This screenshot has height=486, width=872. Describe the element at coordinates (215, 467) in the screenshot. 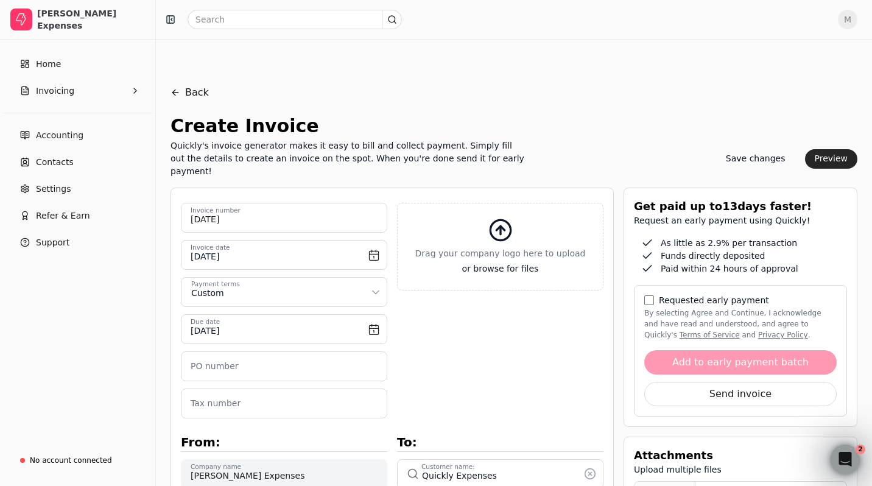

I see `label: Company name` at that location.